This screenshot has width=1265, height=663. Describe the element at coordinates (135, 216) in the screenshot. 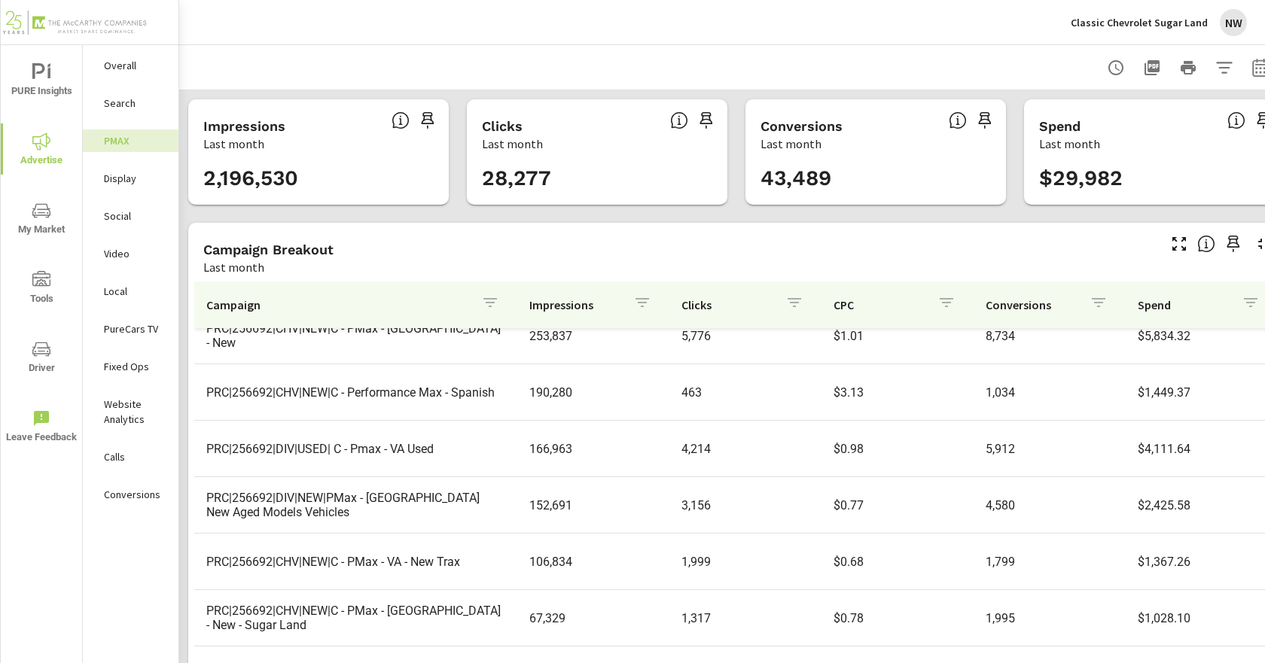

I see `p: Social` at that location.